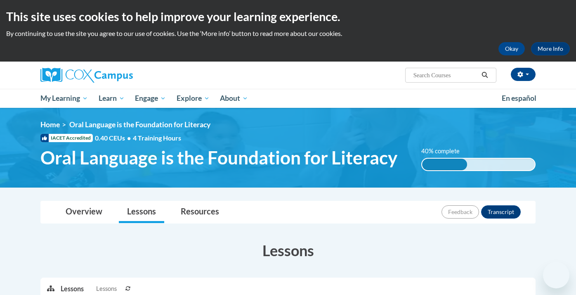 This screenshot has width=576, height=295. Describe the element at coordinates (288, 33) in the screenshot. I see `p: By continuing to use the site you agree to our use of cookies. Use the ‘More info’ button to read...` at that location.